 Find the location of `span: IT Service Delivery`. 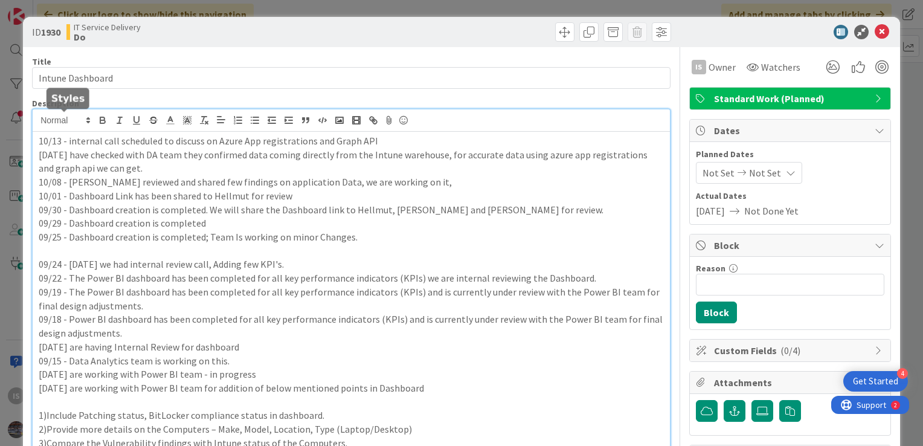

span: IT Service Delivery is located at coordinates (107, 27).